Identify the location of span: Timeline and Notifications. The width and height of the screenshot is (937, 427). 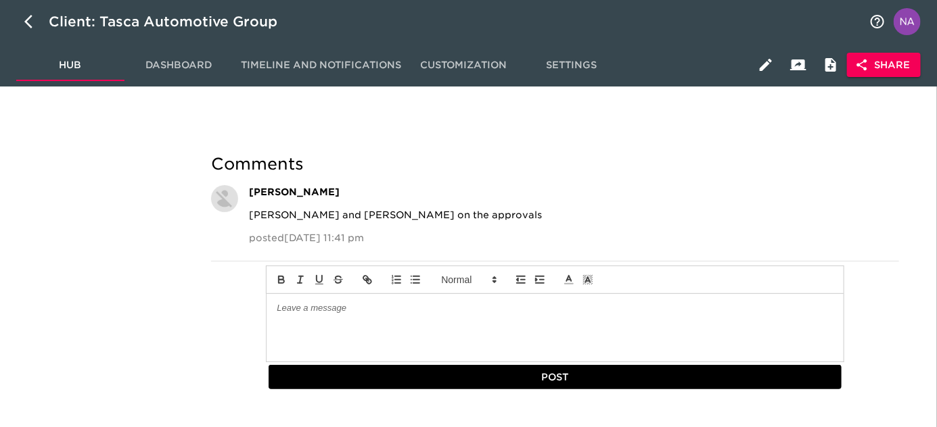
(321, 65).